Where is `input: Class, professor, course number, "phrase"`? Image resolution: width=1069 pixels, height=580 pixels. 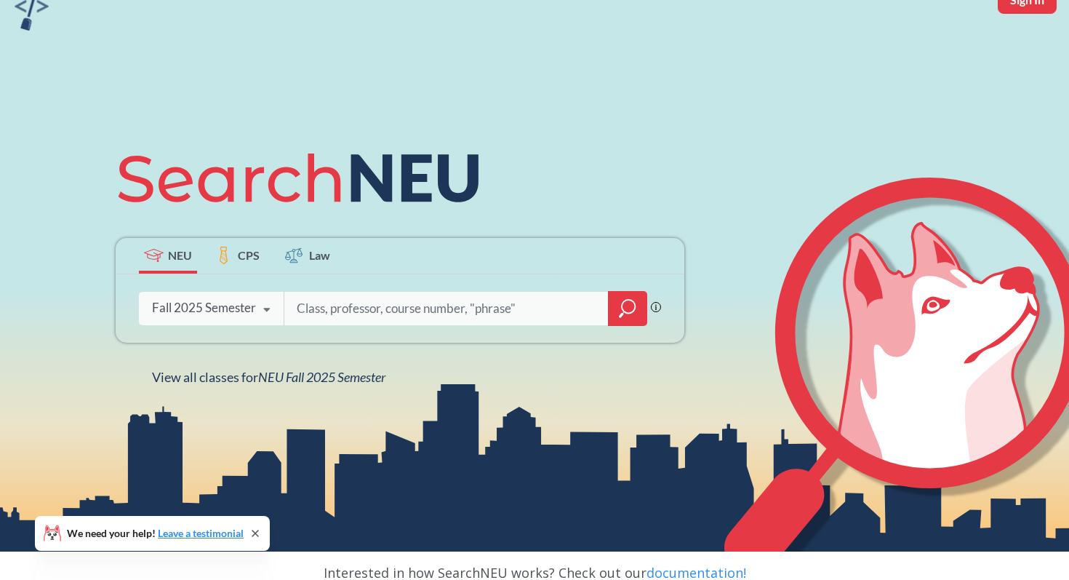 input: Class, professor, course number, "phrase" is located at coordinates (447, 308).